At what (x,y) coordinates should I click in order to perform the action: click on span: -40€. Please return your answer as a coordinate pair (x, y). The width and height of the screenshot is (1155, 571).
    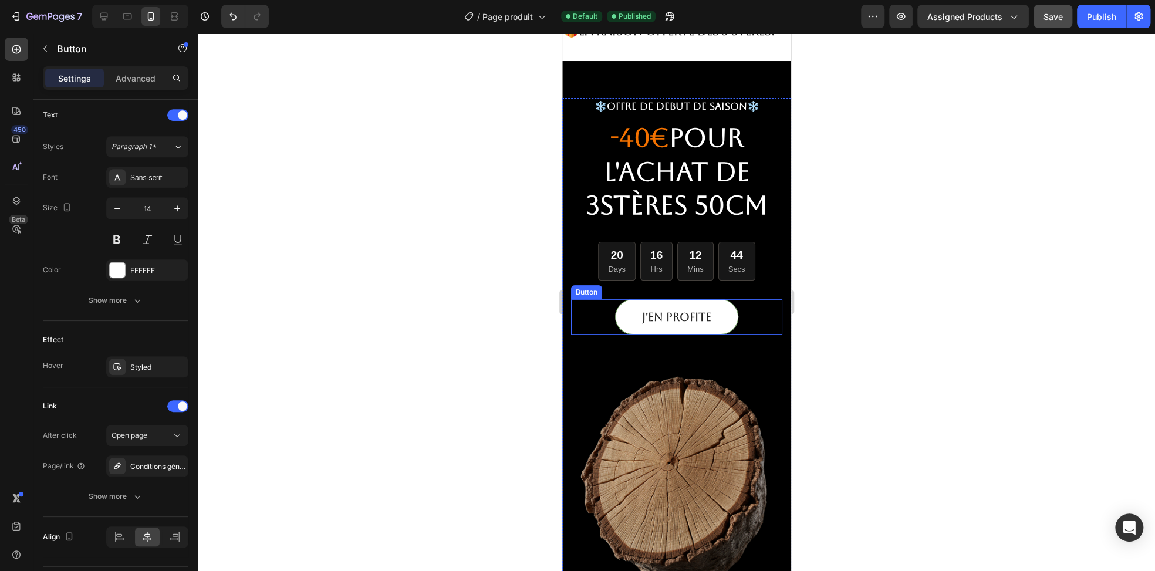
    Looking at the image, I should click on (77, 104).